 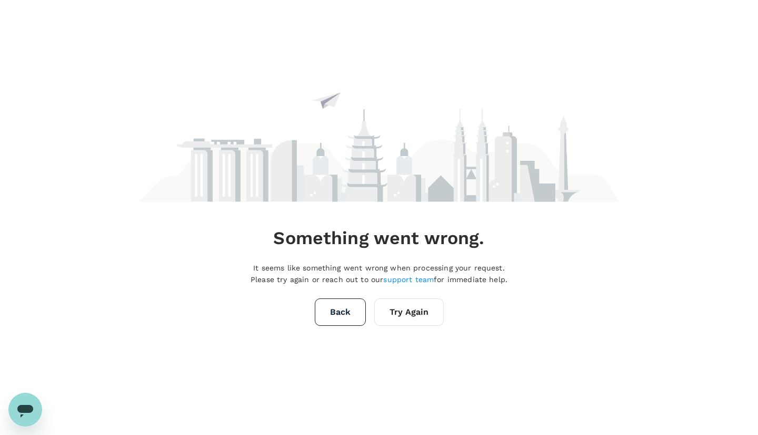 I want to click on img: maintenance, so click(x=379, y=123).